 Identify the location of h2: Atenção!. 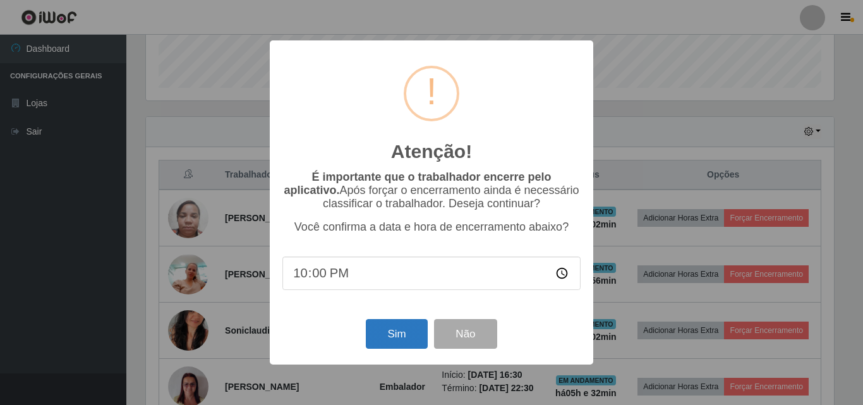
(432, 152).